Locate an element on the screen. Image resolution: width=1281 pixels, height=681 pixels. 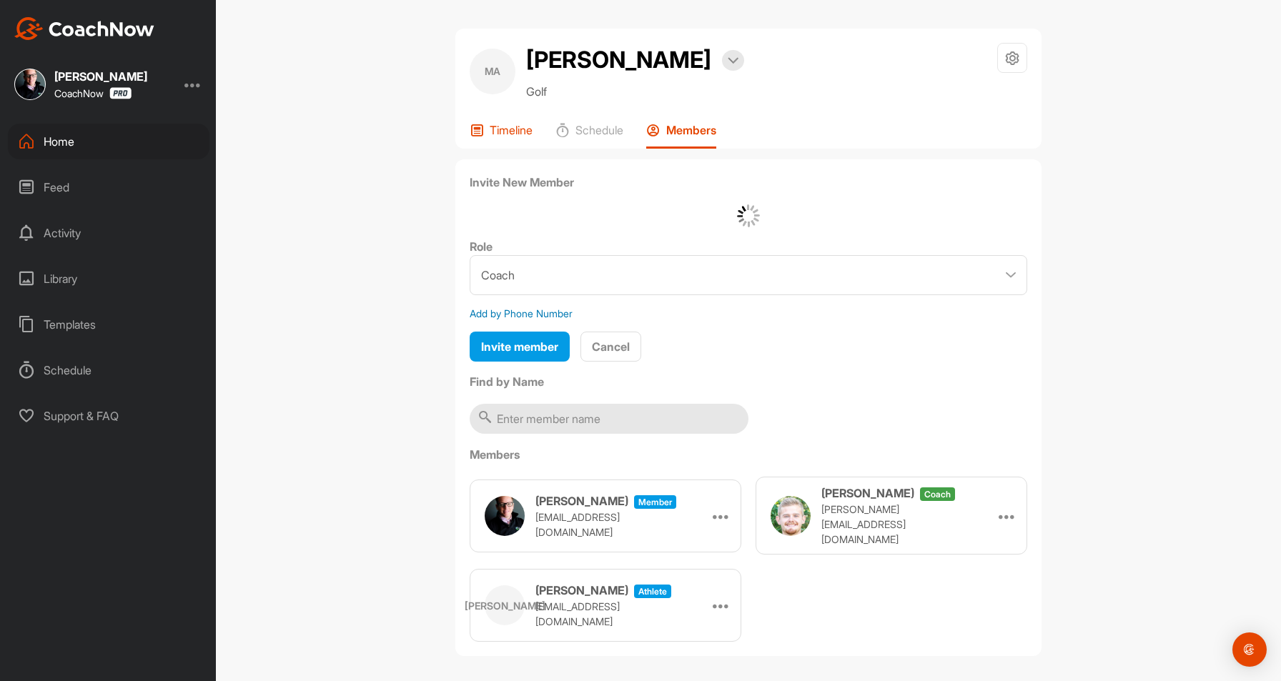
button: Invite member is located at coordinates (520, 347).